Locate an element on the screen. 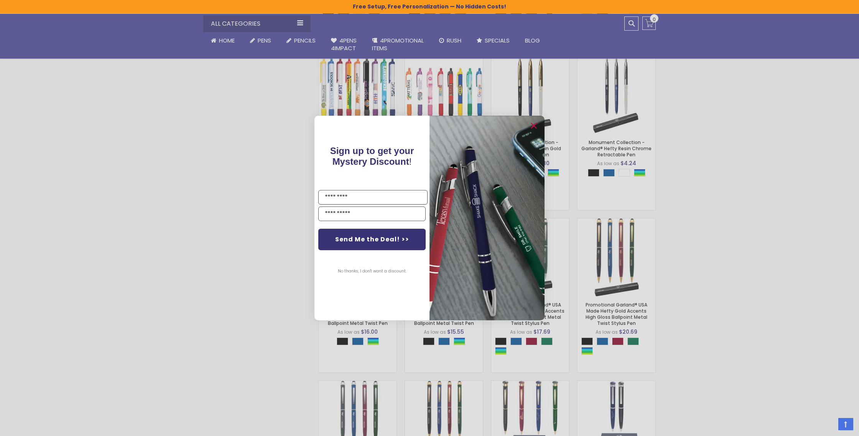 This screenshot has width=859, height=436. img: pop-up-image is located at coordinates (487, 218).